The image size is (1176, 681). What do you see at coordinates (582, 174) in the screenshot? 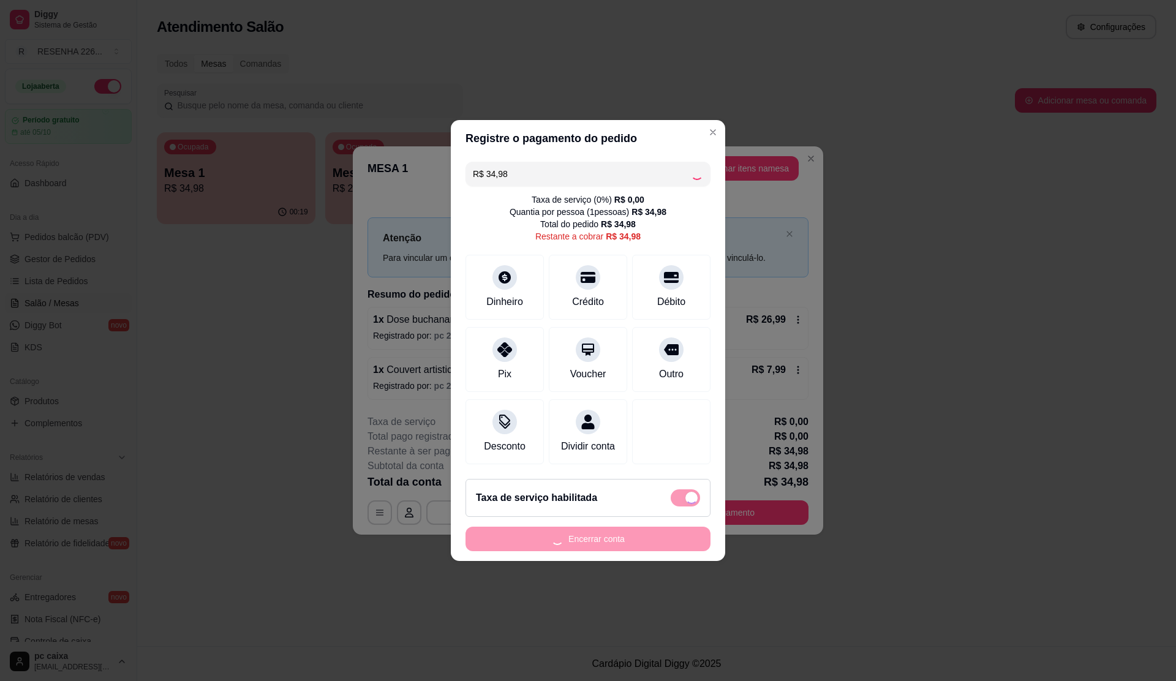
I see `input: Ex.: hambúrguer de cordeiro` at bounding box center [582, 174].